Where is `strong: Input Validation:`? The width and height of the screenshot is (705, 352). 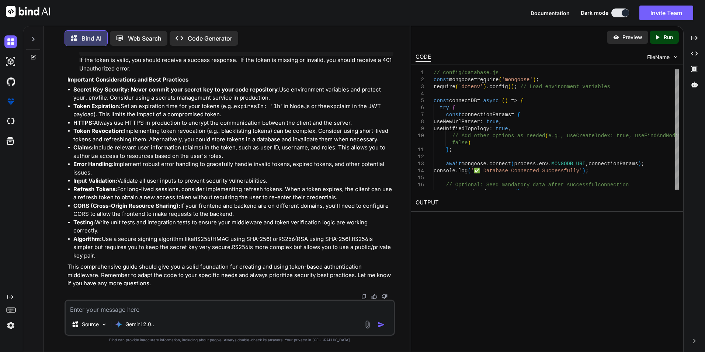
strong: Input Validation: is located at coordinates (95, 180).